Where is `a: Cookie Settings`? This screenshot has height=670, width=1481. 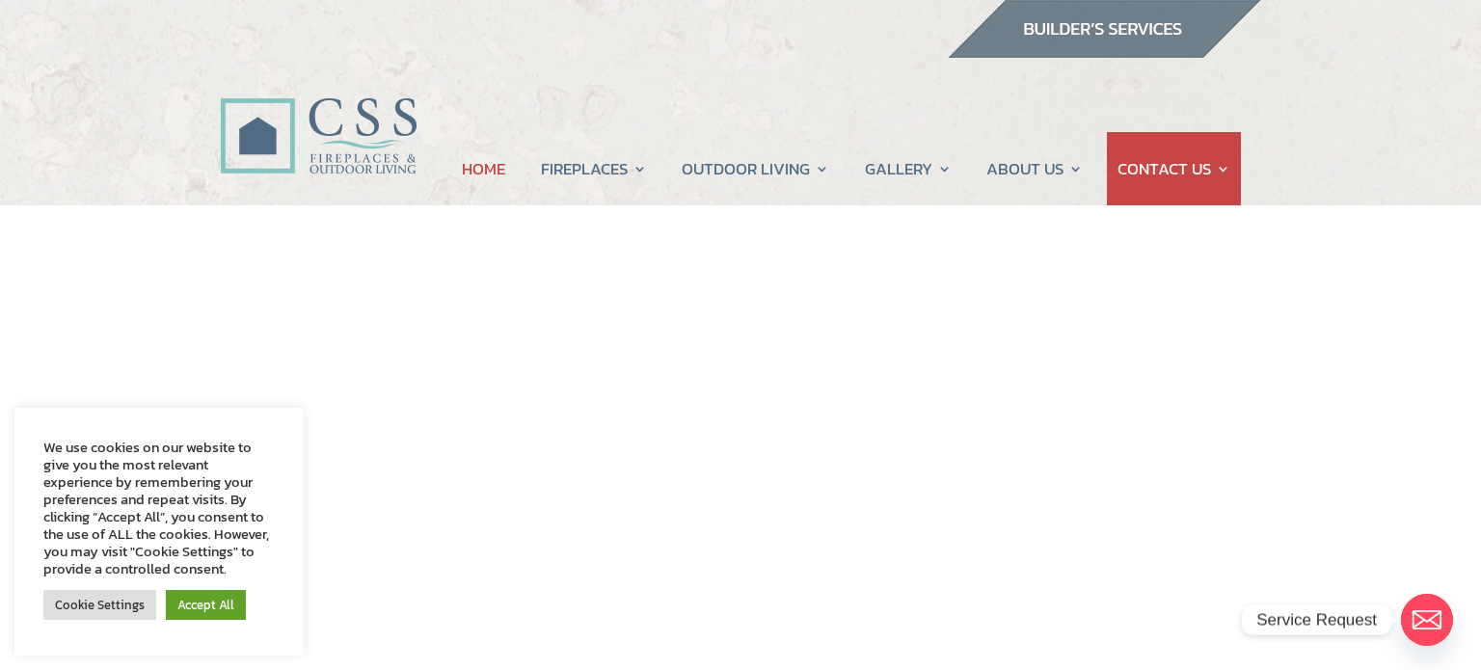
a: Cookie Settings is located at coordinates (99, 604).